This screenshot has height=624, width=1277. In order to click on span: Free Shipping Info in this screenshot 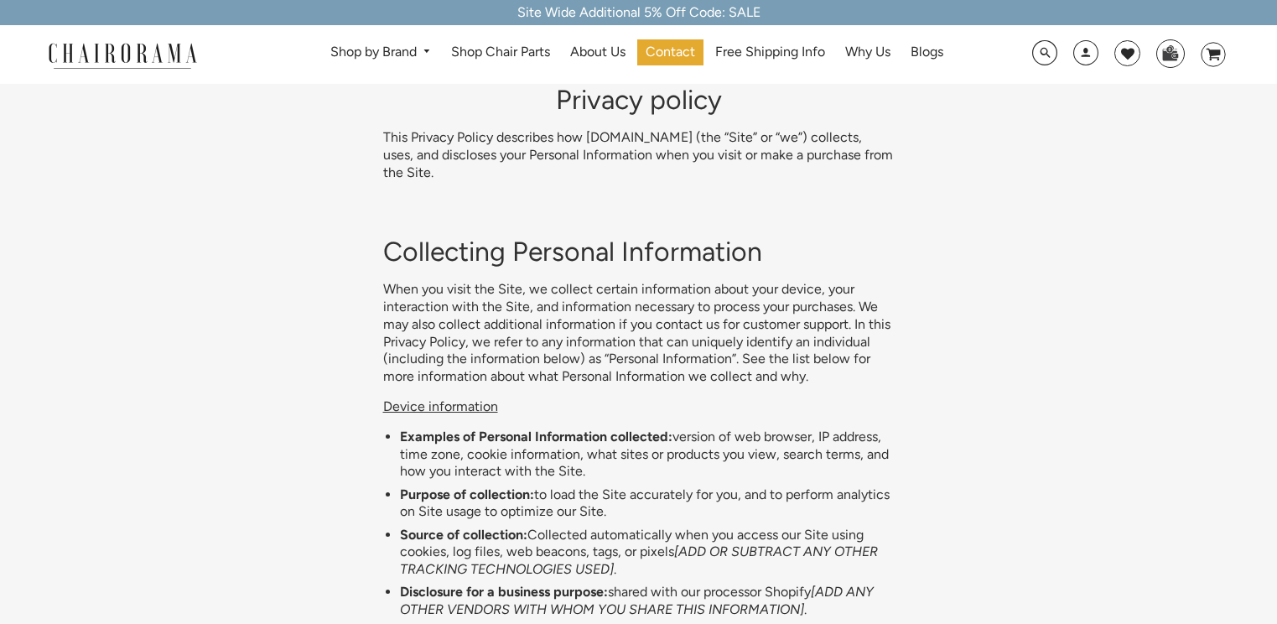, I will do `click(769, 52)`.